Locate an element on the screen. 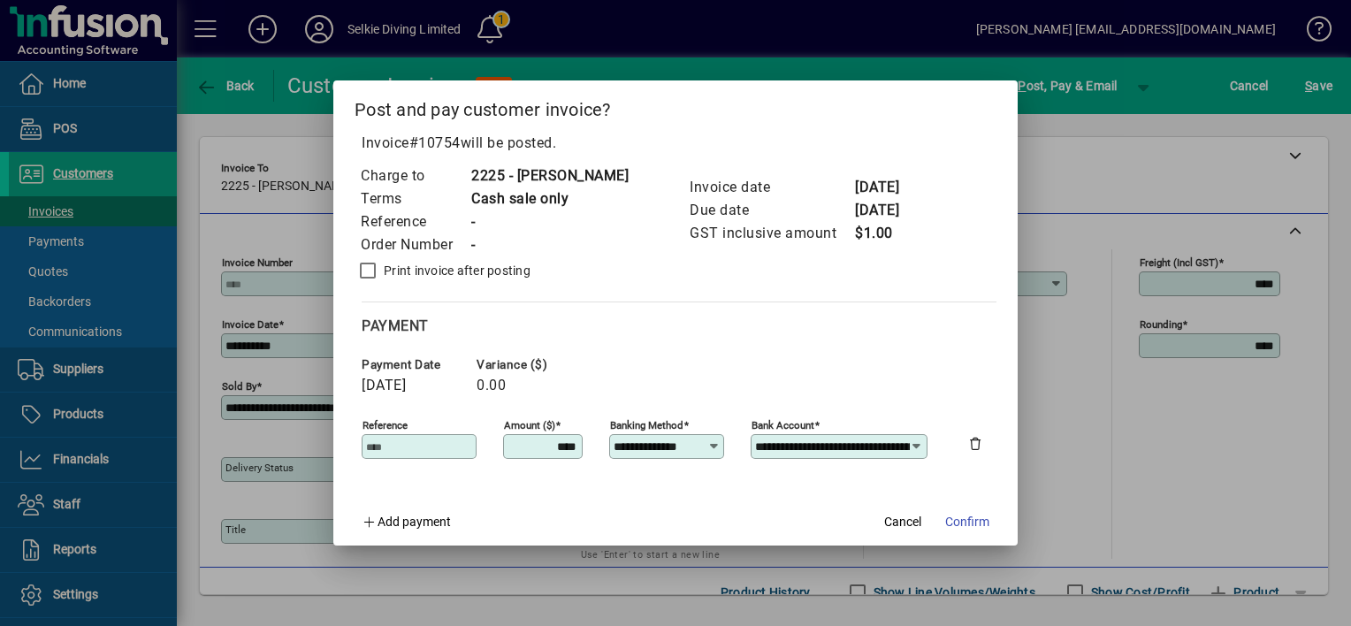 This screenshot has width=1351, height=626. h2: Post and pay customer invoice? is located at coordinates (675, 106).